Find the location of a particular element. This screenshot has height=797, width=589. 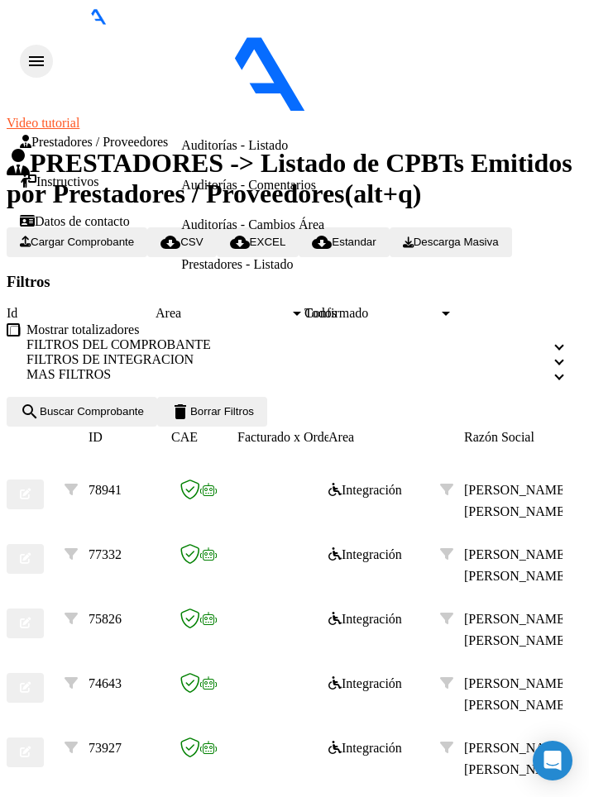

a: Auditorías - Listado is located at coordinates (234, 145).